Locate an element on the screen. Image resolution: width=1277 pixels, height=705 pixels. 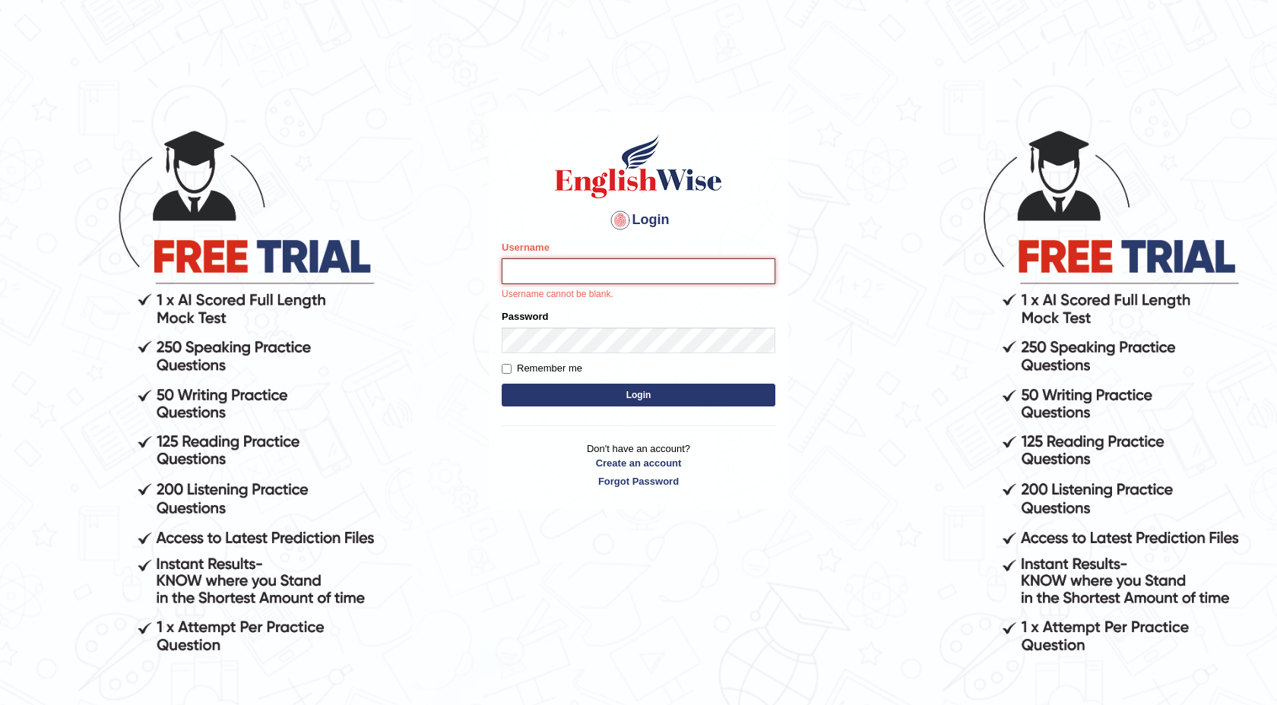
label: Username is located at coordinates (525, 247).